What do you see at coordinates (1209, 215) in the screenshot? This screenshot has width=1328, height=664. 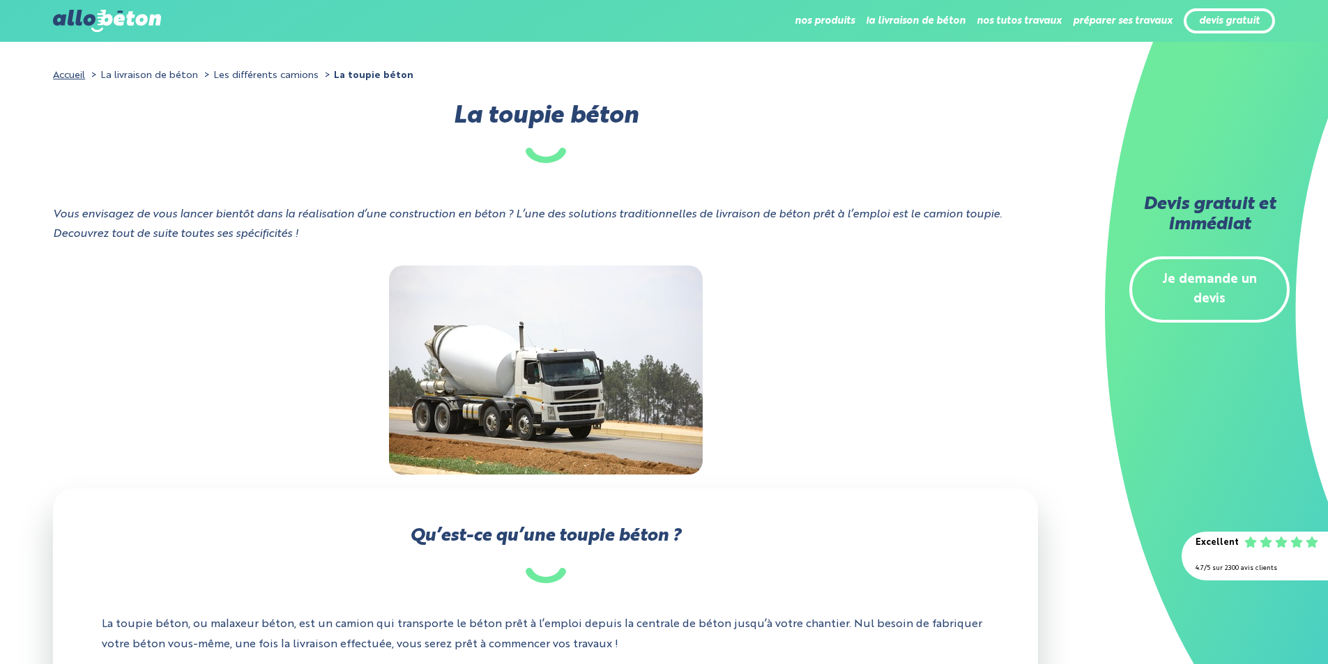 I see `h2: Devis gratuit et immédiat` at bounding box center [1209, 215].